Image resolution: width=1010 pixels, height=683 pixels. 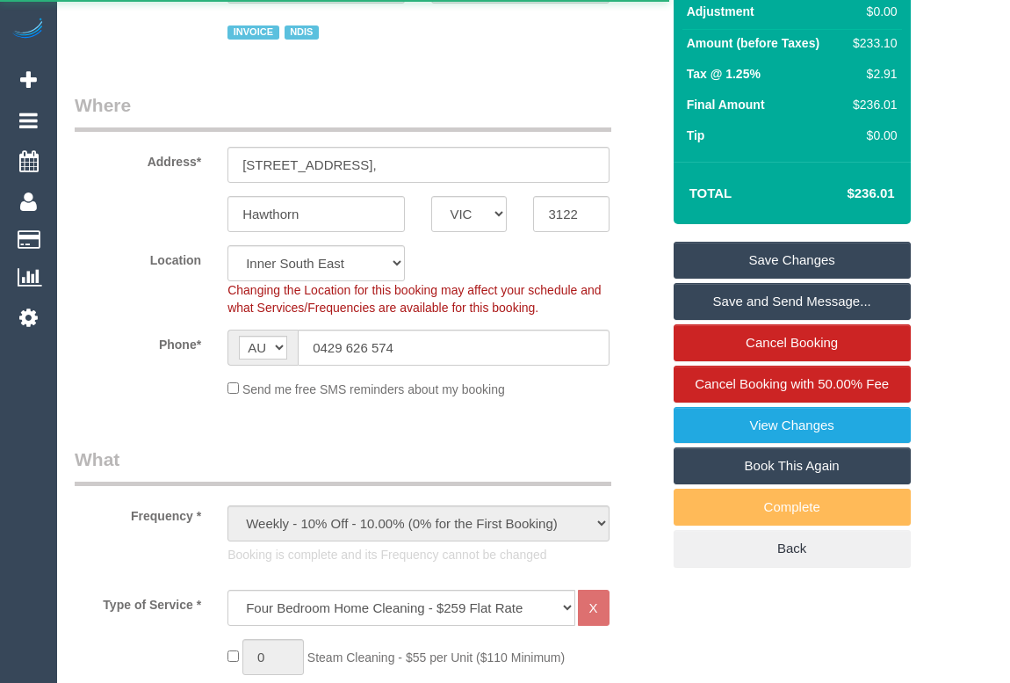 I want to click on input: Suburb*, so click(x=316, y=214).